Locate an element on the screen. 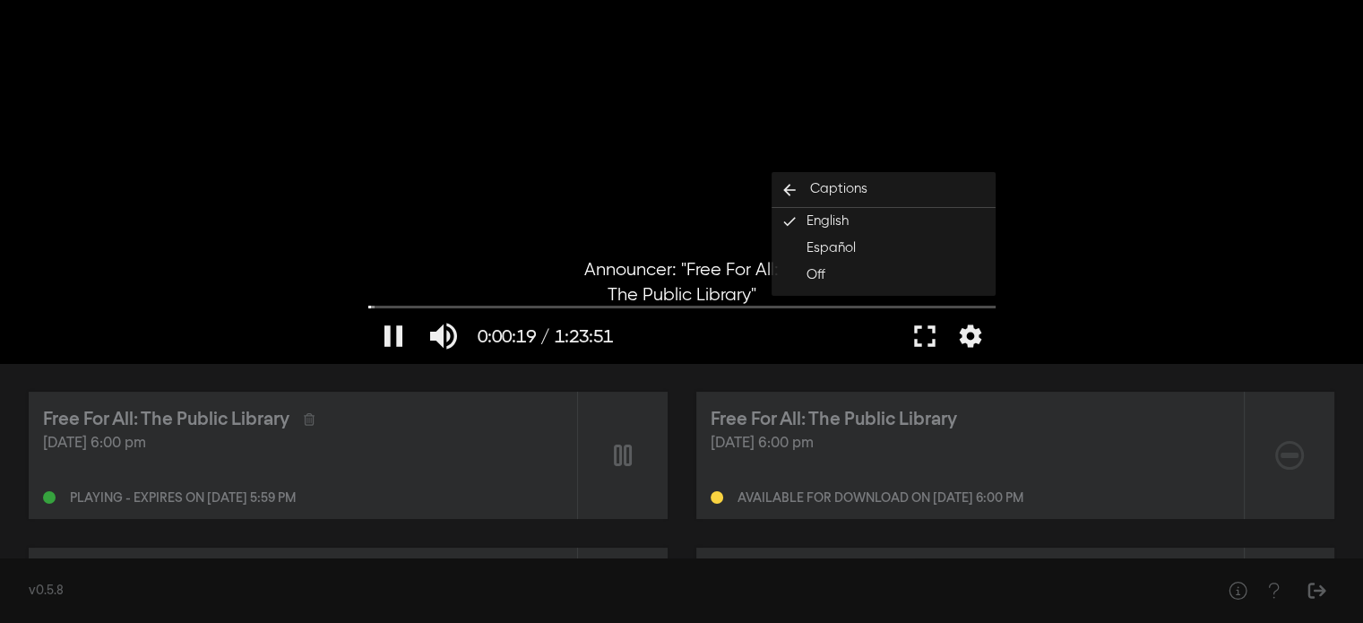 Image resolution: width=1363 pixels, height=623 pixels. span: Español is located at coordinates (831, 248).